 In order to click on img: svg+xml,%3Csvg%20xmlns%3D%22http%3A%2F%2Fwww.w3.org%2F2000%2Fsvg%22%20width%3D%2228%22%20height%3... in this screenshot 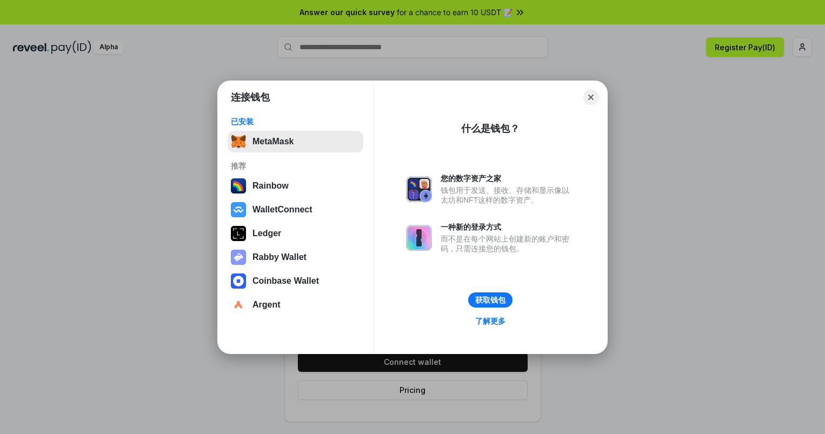, I will do `click(238, 234)`.